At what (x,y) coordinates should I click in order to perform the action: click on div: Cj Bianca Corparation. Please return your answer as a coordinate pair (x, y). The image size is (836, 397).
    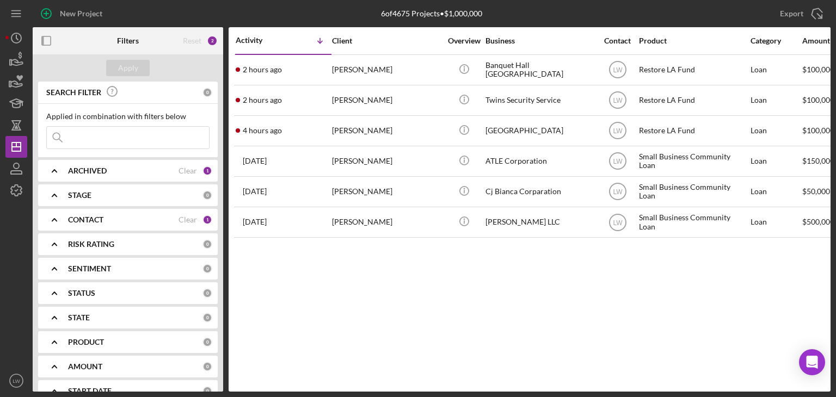
    Looking at the image, I should click on (540, 191).